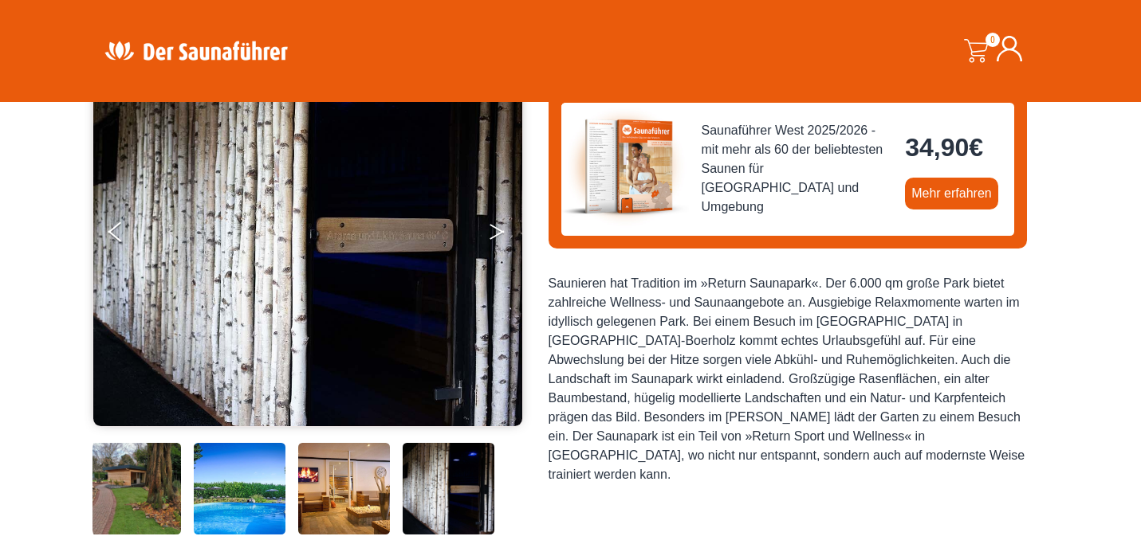  I want to click on span: 0, so click(992, 40).